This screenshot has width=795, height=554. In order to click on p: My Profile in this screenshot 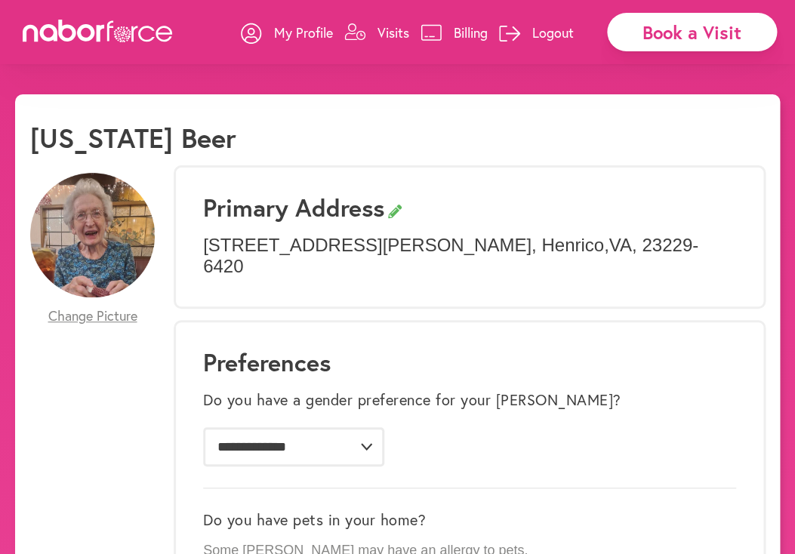, I will do `click(303, 32)`.